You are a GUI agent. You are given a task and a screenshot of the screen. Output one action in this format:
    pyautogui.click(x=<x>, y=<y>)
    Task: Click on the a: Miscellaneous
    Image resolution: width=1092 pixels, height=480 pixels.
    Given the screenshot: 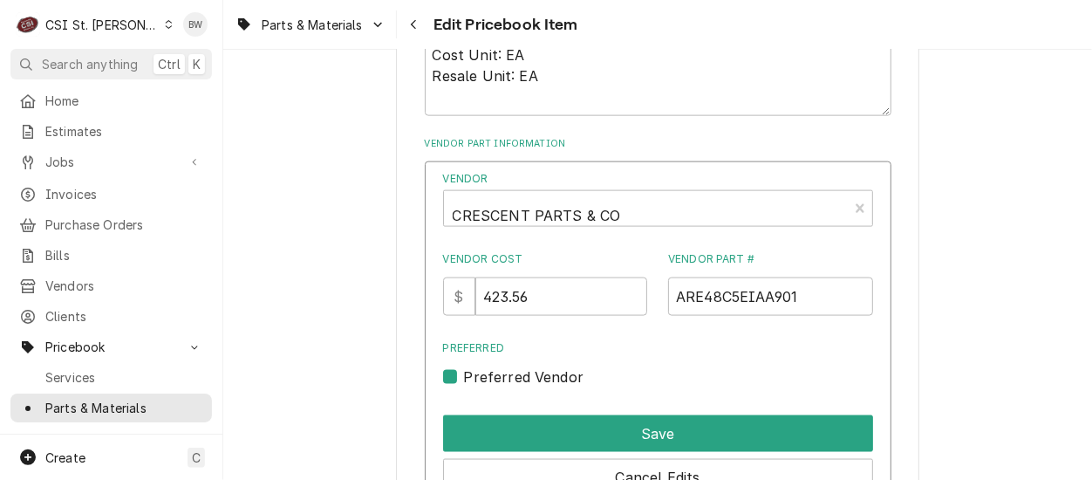 What is the action you would take?
    pyautogui.click(x=111, y=438)
    